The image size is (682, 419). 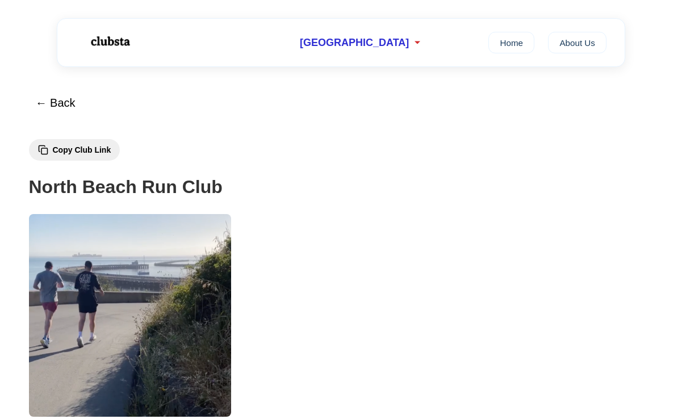 I want to click on h1: North Beach Run Club, so click(x=341, y=187).